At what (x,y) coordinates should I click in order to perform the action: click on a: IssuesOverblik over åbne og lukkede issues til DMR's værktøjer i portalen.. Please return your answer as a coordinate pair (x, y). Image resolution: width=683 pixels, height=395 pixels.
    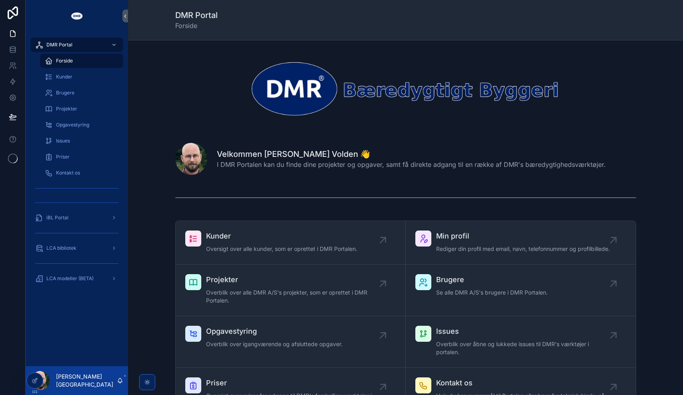
    Looking at the image, I should click on (520, 342).